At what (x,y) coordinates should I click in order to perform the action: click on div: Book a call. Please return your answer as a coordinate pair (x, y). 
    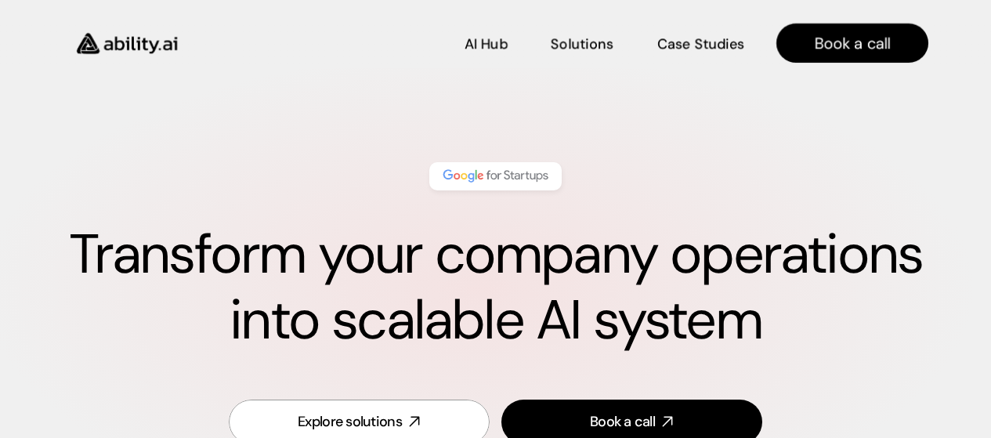
    Looking at the image, I should click on (622, 421).